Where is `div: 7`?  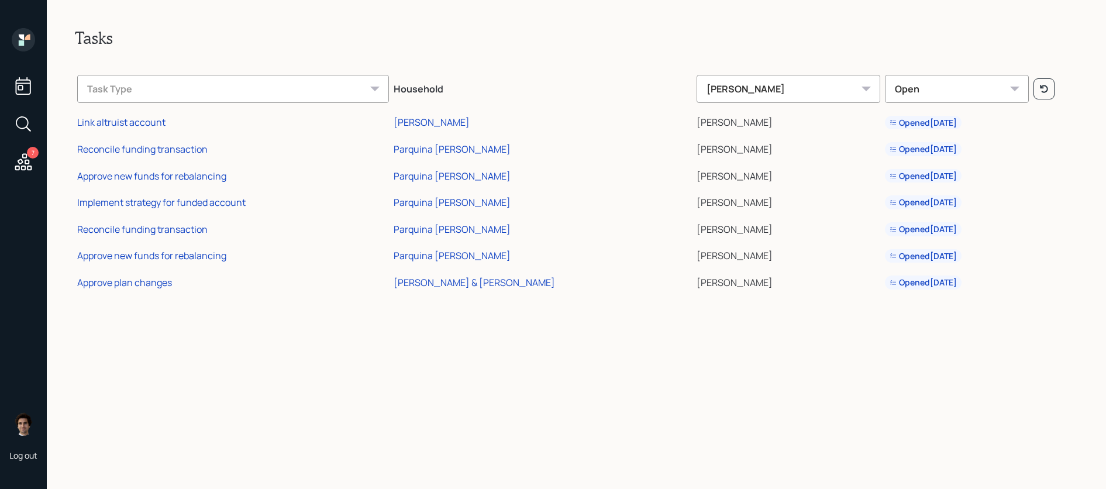
div: 7 is located at coordinates (33, 153).